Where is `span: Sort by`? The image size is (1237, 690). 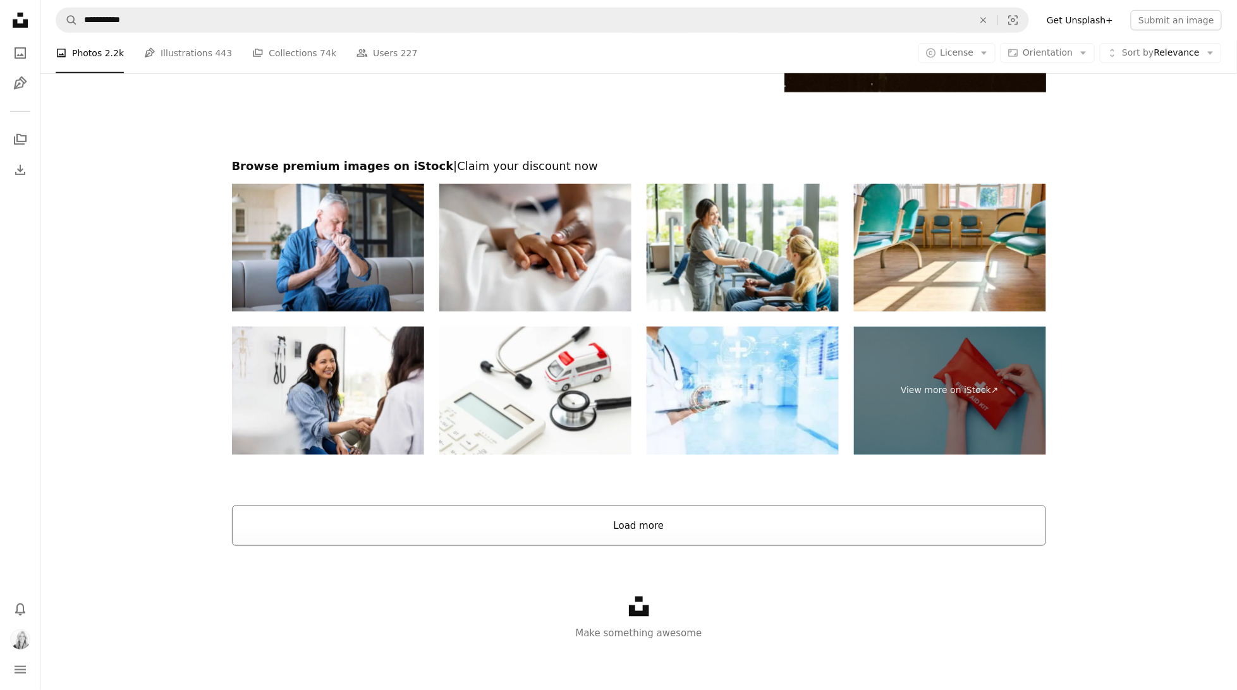
span: Sort by is located at coordinates (1138, 52).